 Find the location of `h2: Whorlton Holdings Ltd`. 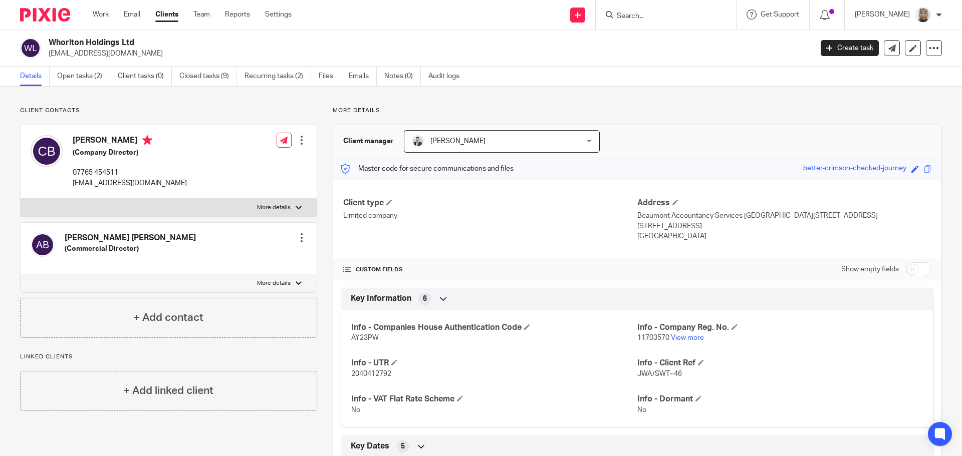

h2: Whorlton Holdings Ltd is located at coordinates (351, 43).